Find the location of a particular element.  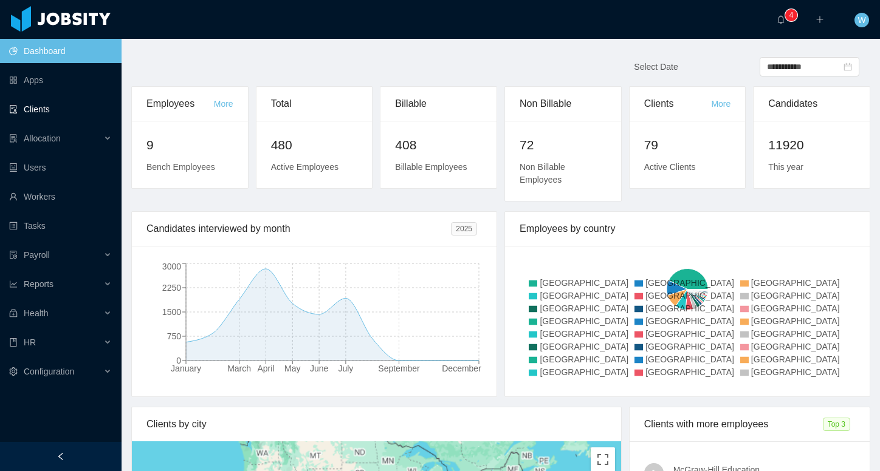

tspan: July is located at coordinates (345, 369).